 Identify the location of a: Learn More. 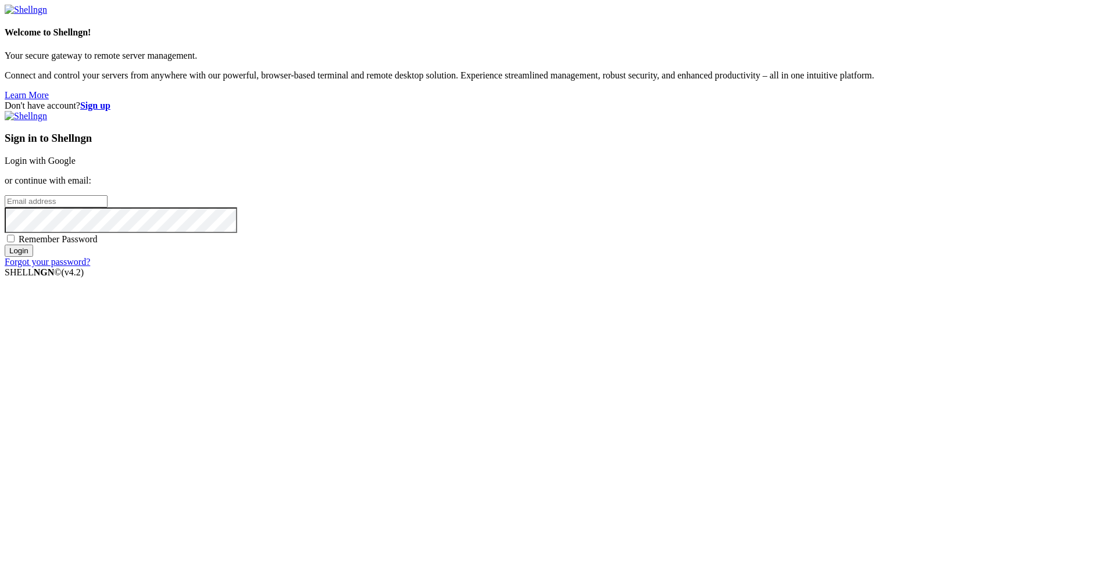
(27, 95).